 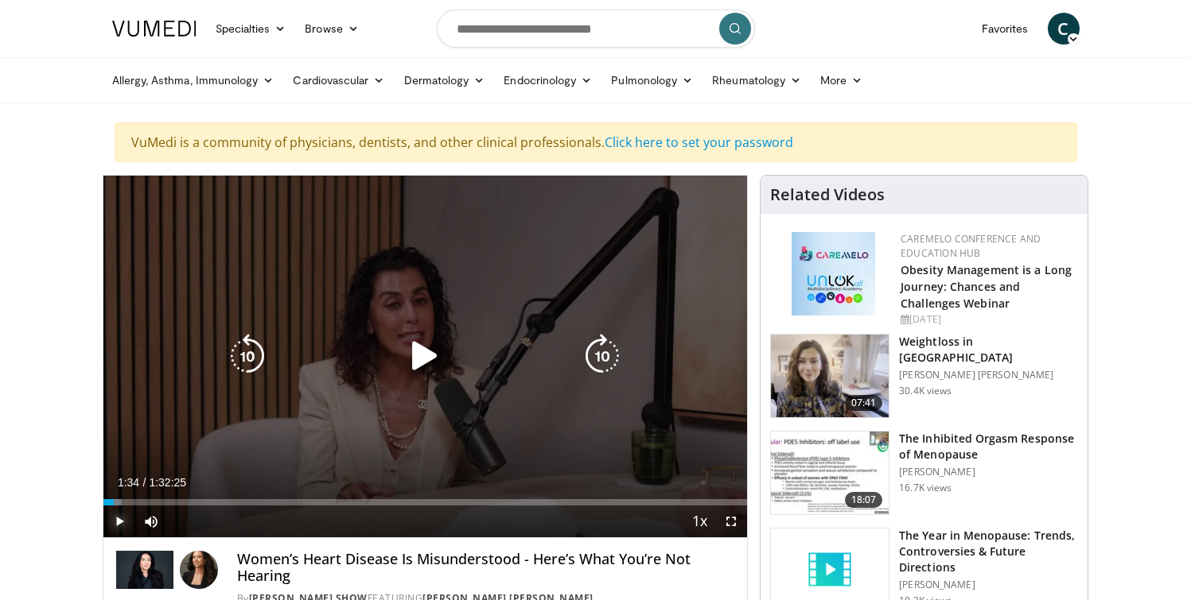 What do you see at coordinates (596, 29) in the screenshot?
I see `input: Search topics, interventions` at bounding box center [596, 29].